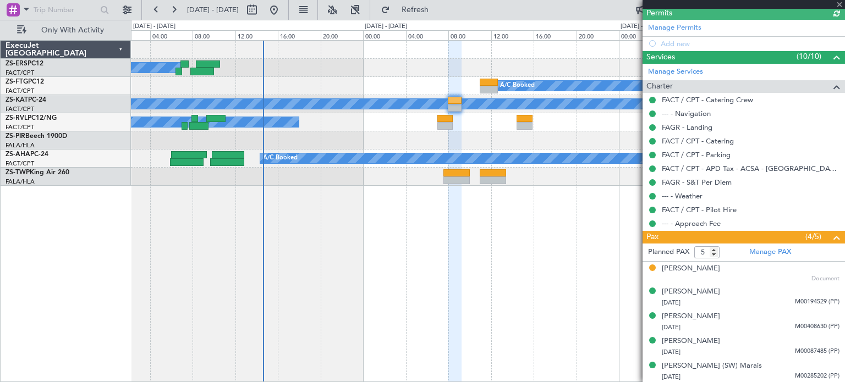 The image size is (845, 382). I want to click on a: Manage Services, so click(675, 72).